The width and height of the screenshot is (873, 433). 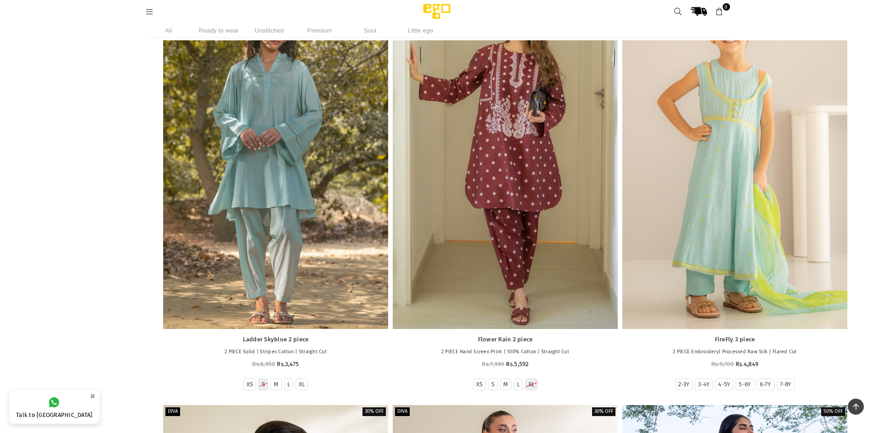 What do you see at coordinates (150, 11) in the screenshot?
I see `a: Menu` at bounding box center [150, 11].